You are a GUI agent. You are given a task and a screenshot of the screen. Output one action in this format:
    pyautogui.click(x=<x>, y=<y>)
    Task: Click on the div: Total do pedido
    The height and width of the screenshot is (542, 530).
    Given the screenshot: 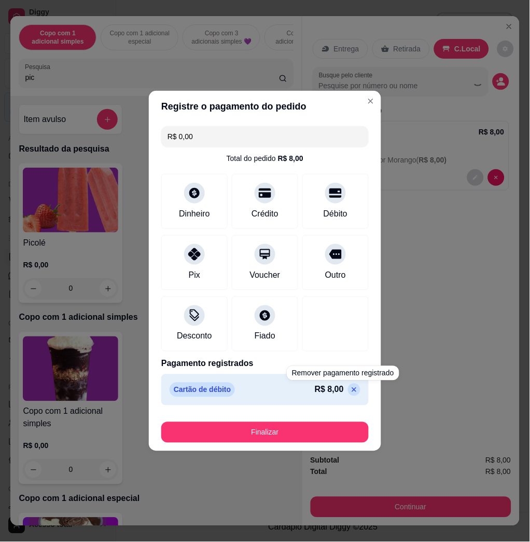 What is the action you would take?
    pyautogui.click(x=265, y=158)
    